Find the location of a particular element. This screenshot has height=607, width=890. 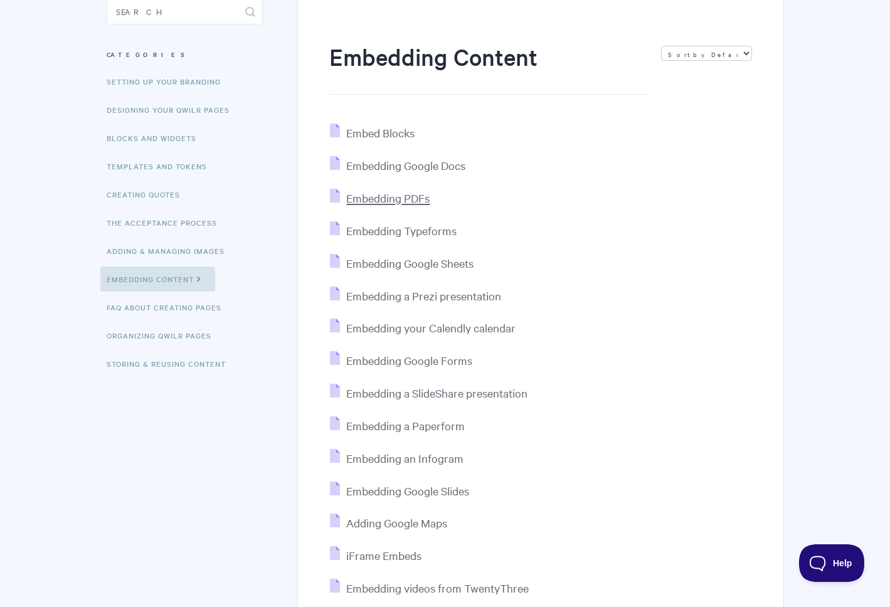

span: Embedding a Paperform is located at coordinates (405, 425).